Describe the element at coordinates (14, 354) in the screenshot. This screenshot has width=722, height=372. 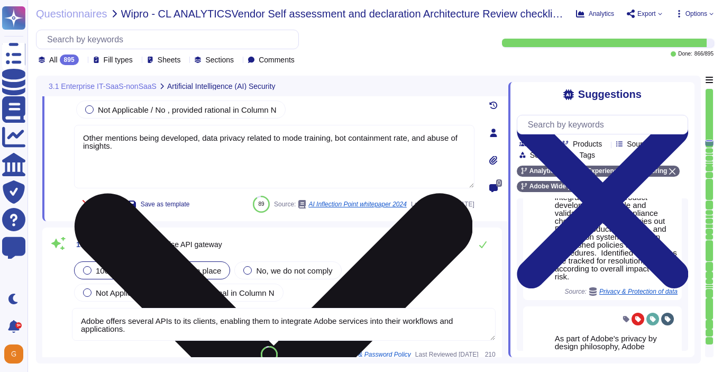
I see `img: user` at that location.